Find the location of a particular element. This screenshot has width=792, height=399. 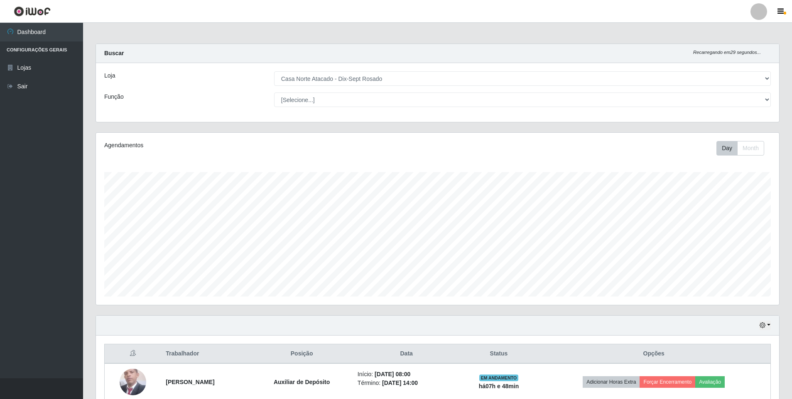

label: Função is located at coordinates (114, 97).